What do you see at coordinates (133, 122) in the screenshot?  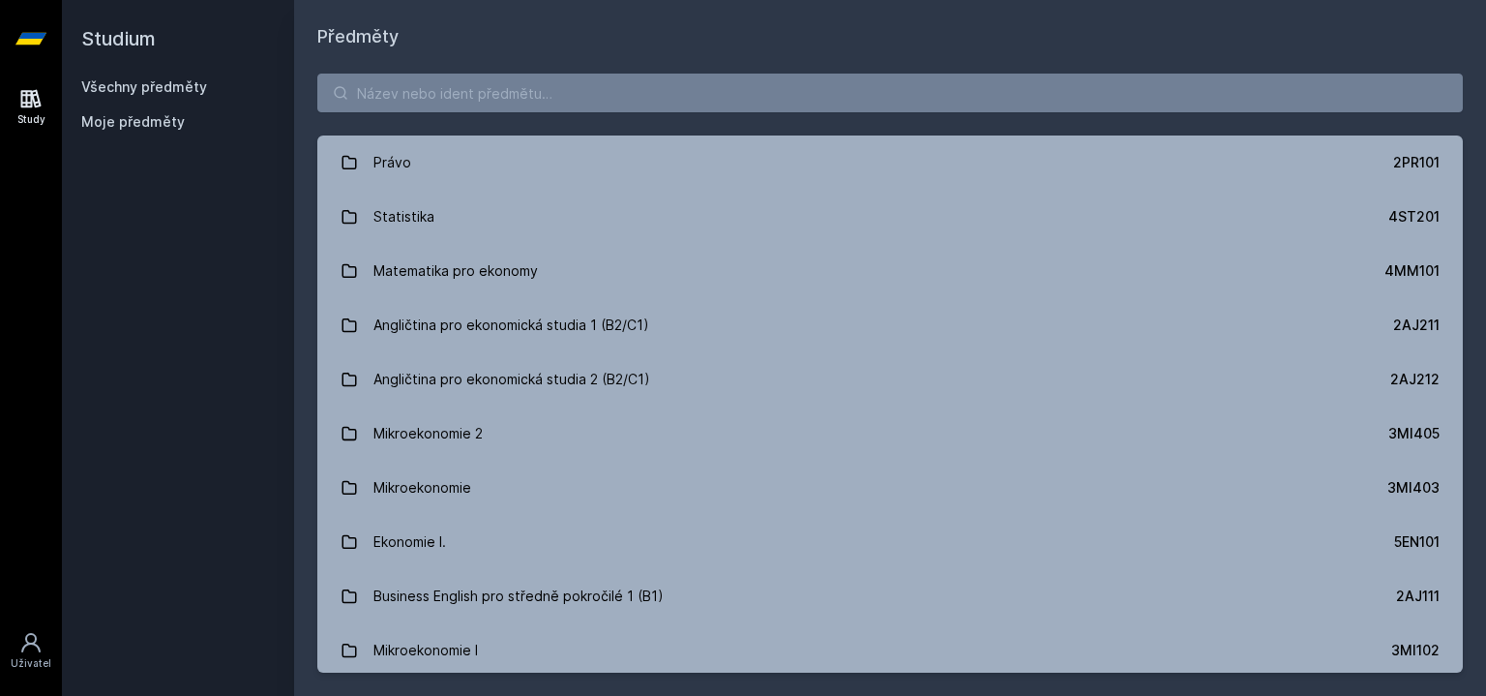 I see `span: Moje předměty` at bounding box center [133, 122].